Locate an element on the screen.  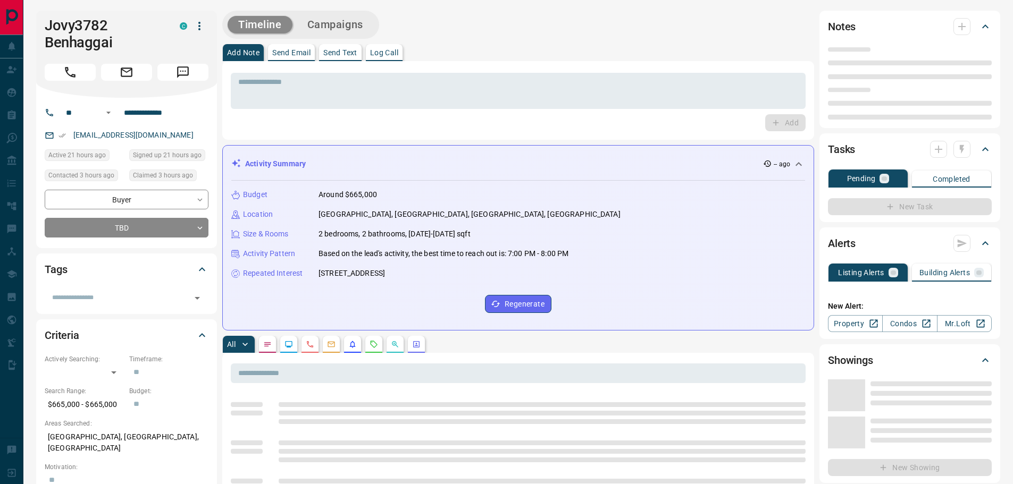
p: Motivation: is located at coordinates (127, 467).